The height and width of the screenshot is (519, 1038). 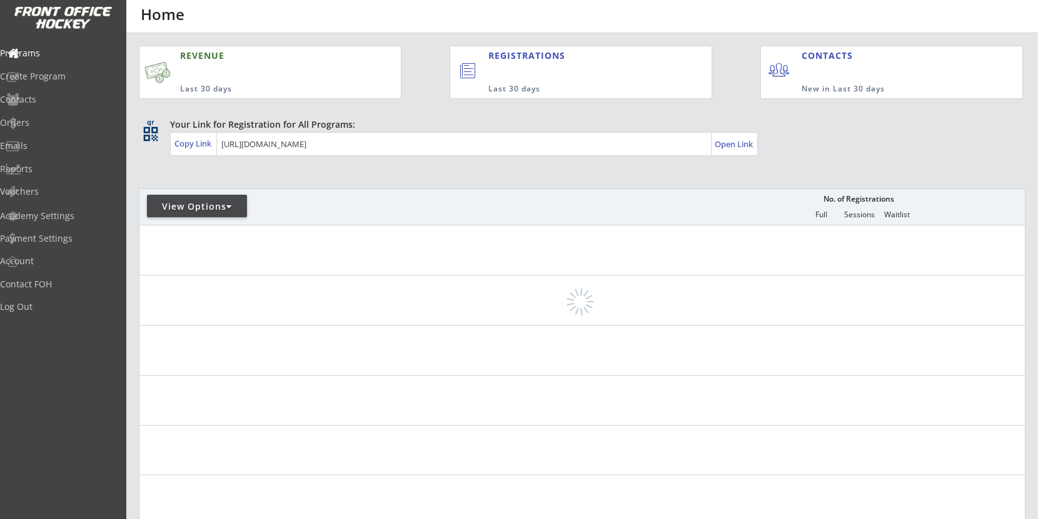 I want to click on div: View Options, so click(x=197, y=206).